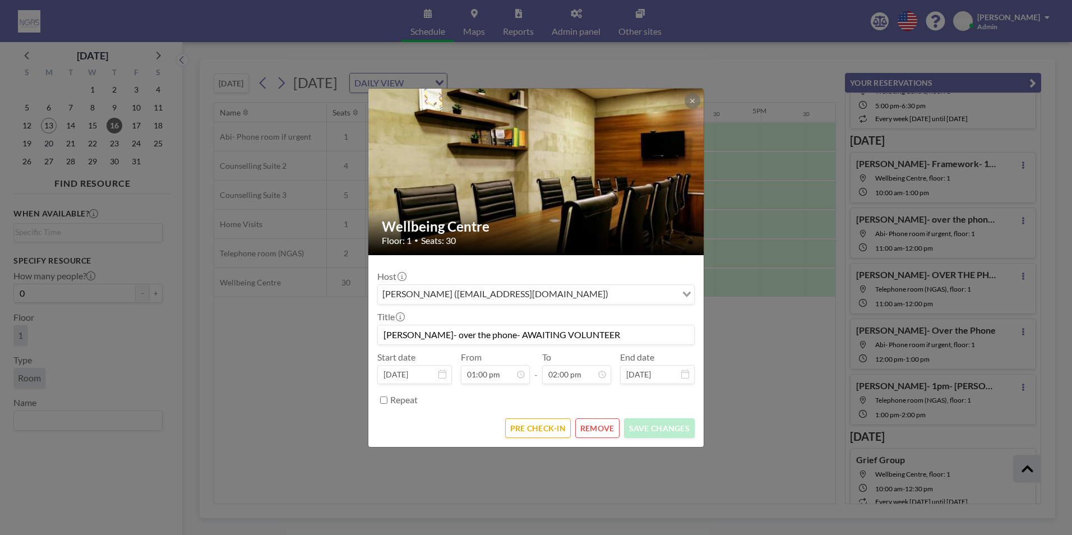 The height and width of the screenshot is (535, 1072). I want to click on img: 537.jpg, so click(537, 172).